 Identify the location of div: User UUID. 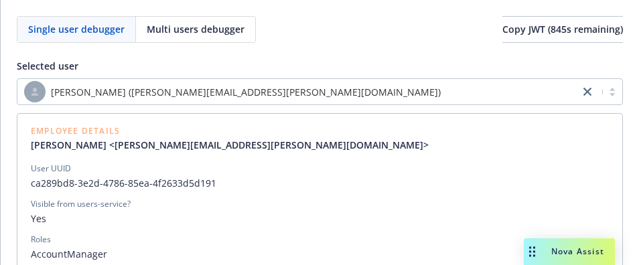
(51, 169).